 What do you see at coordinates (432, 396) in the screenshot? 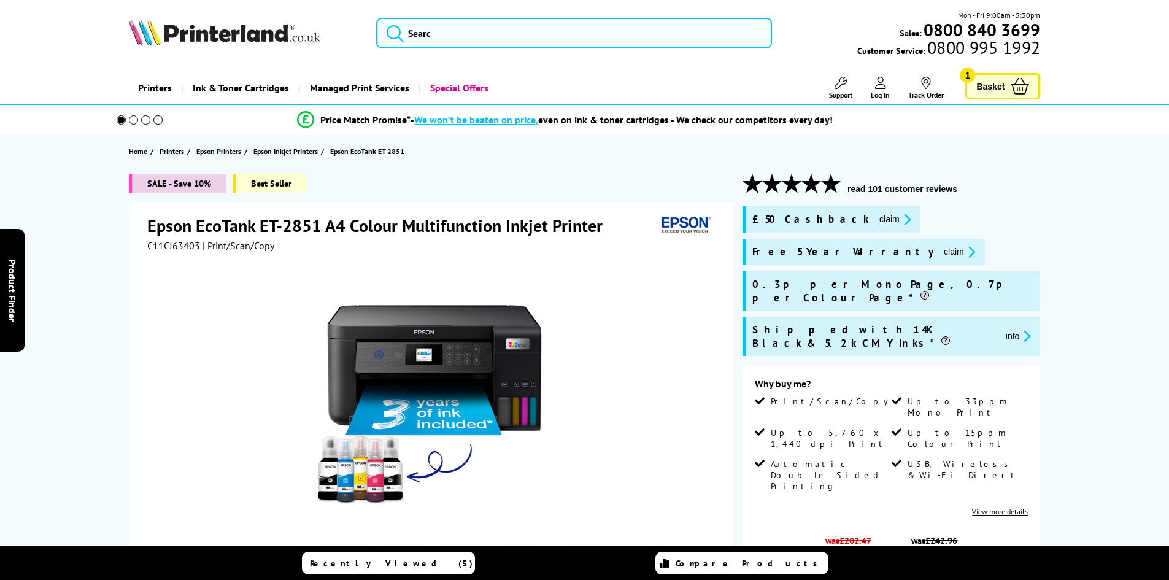
I see `img: Epson EcoTank ET-2851` at bounding box center [432, 396].